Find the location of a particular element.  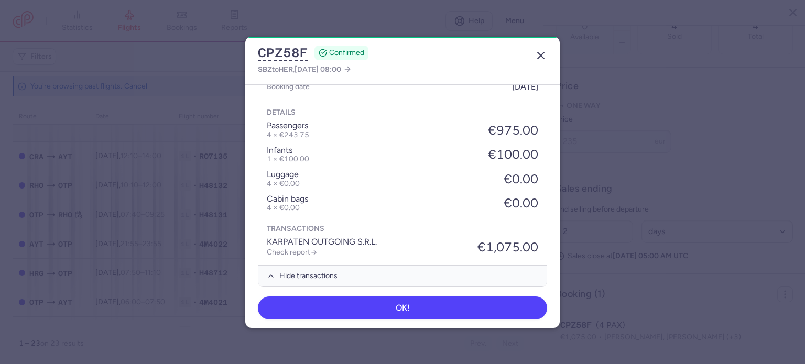

span: SBZ is located at coordinates (265, 69).